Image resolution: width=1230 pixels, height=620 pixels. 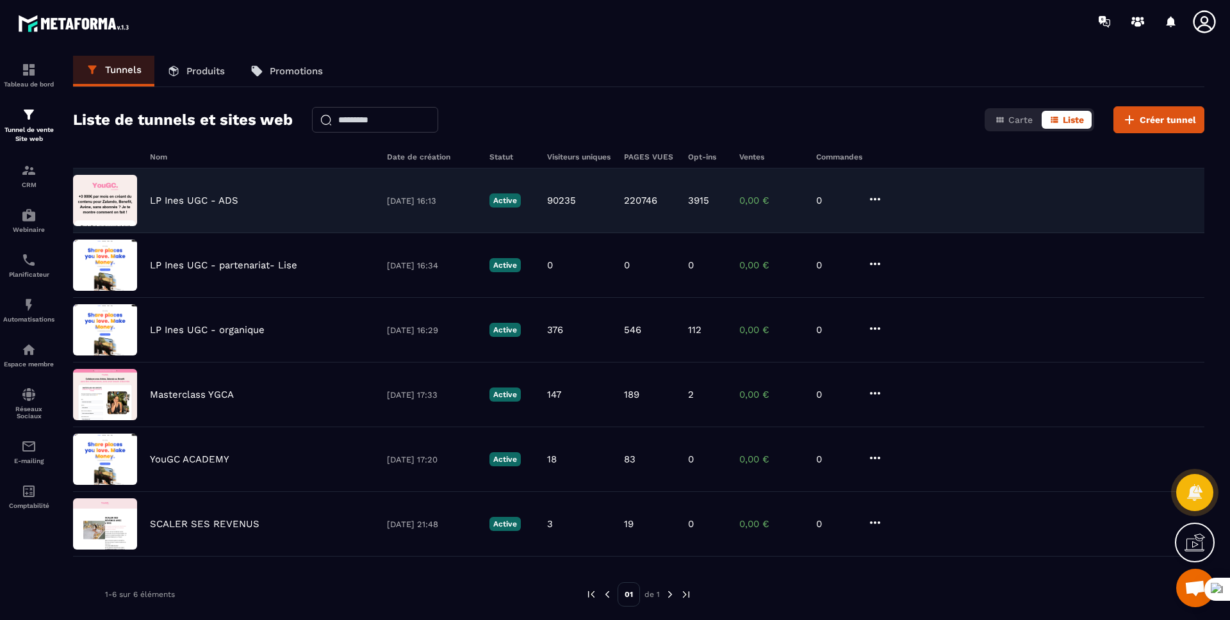 I want to click on p: 18, so click(x=552, y=459).